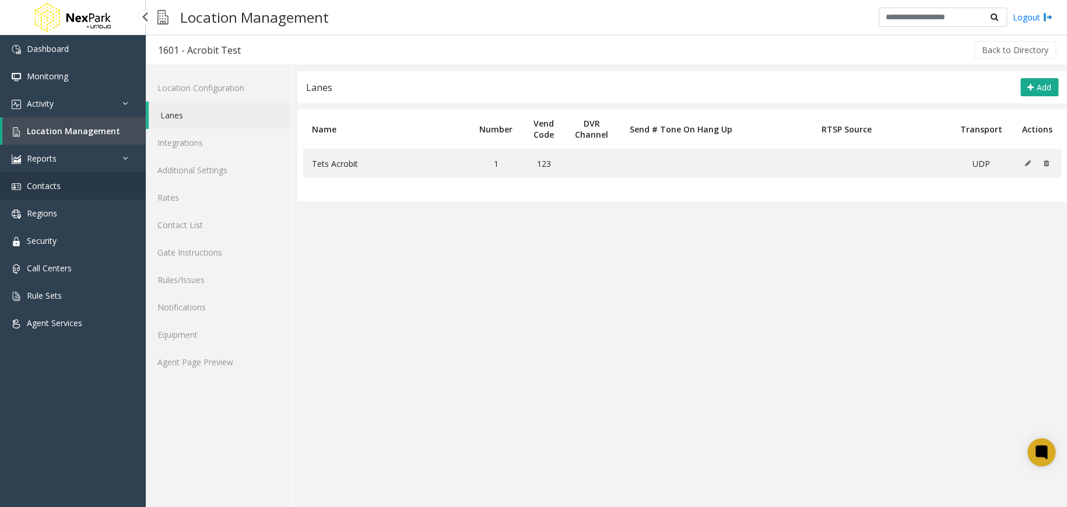  Describe the element at coordinates (218, 252) in the screenshot. I see `a: Gate Instructions` at that location.